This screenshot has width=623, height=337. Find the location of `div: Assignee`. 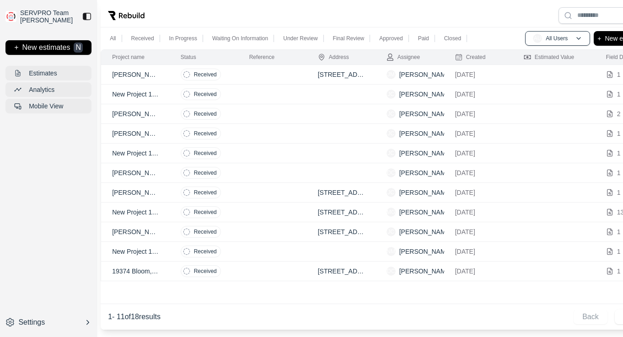

div: Assignee is located at coordinates (403, 57).